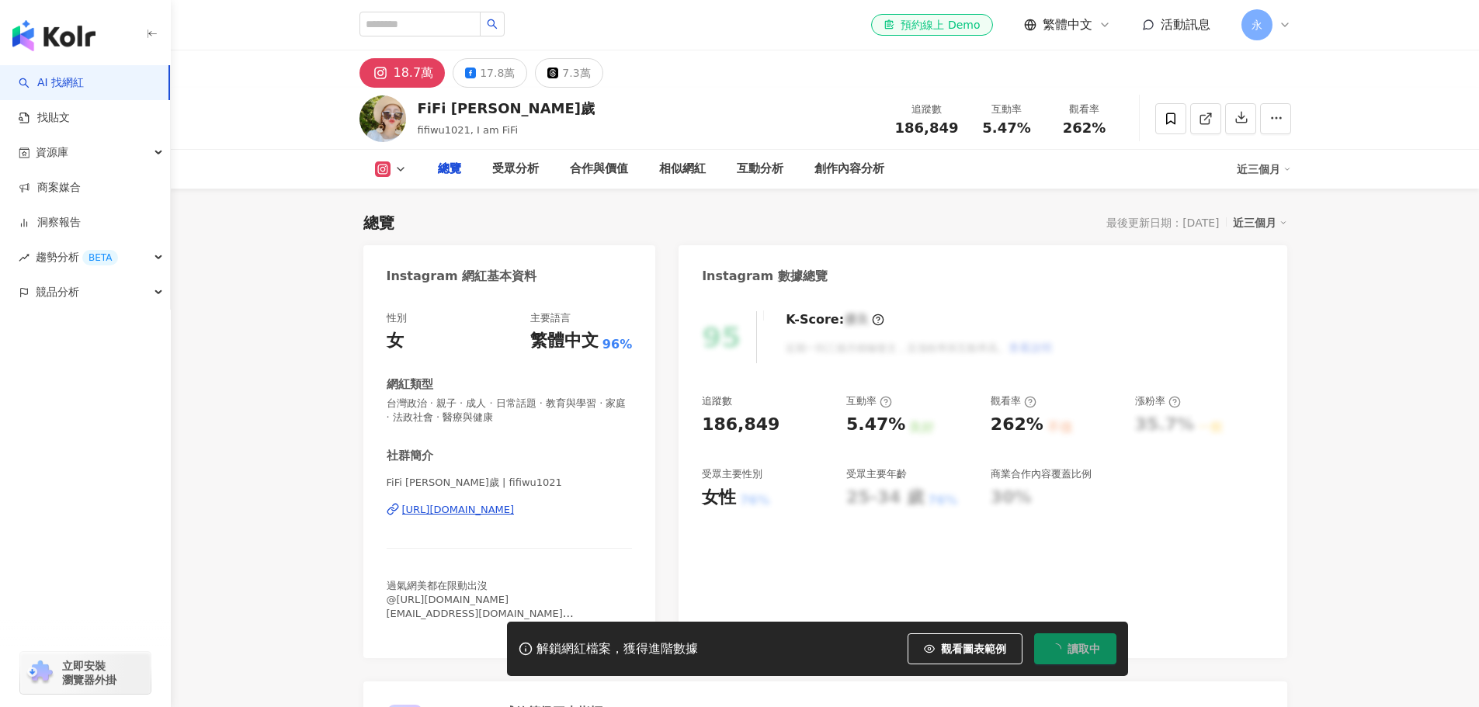 Image resolution: width=1479 pixels, height=707 pixels. I want to click on div: 網紅類型, so click(410, 384).